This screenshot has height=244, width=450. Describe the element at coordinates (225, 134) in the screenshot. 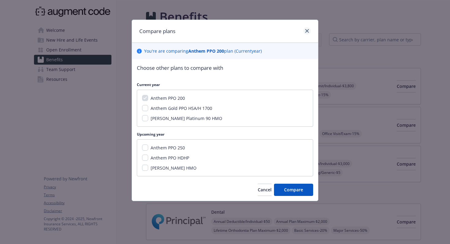

I see `p: Upcoming year` at that location.